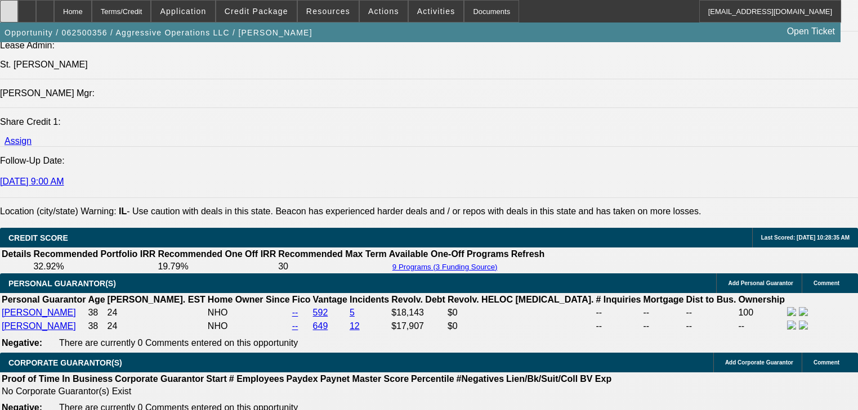 This screenshot has height=410, width=858. What do you see at coordinates (328, 11) in the screenshot?
I see `button: Resources` at bounding box center [328, 11].